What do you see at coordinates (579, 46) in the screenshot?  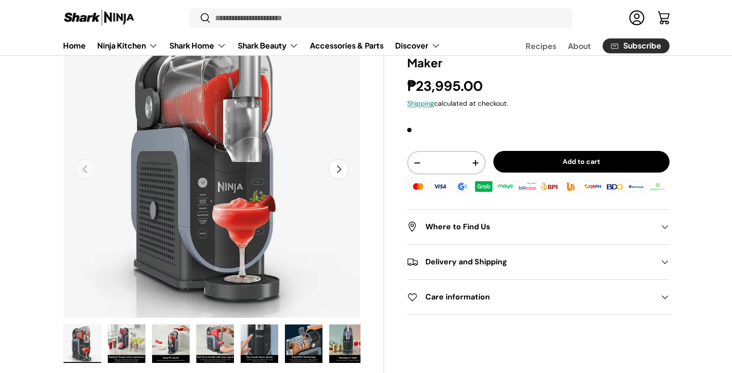 I see `a: About` at bounding box center [579, 46].